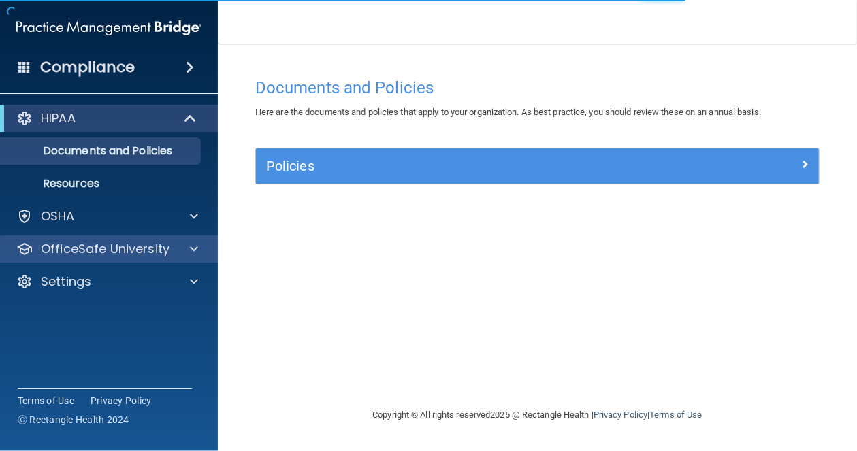 The height and width of the screenshot is (451, 857). Describe the element at coordinates (107, 118) in the screenshot. I see `a: HIPAA` at that location.